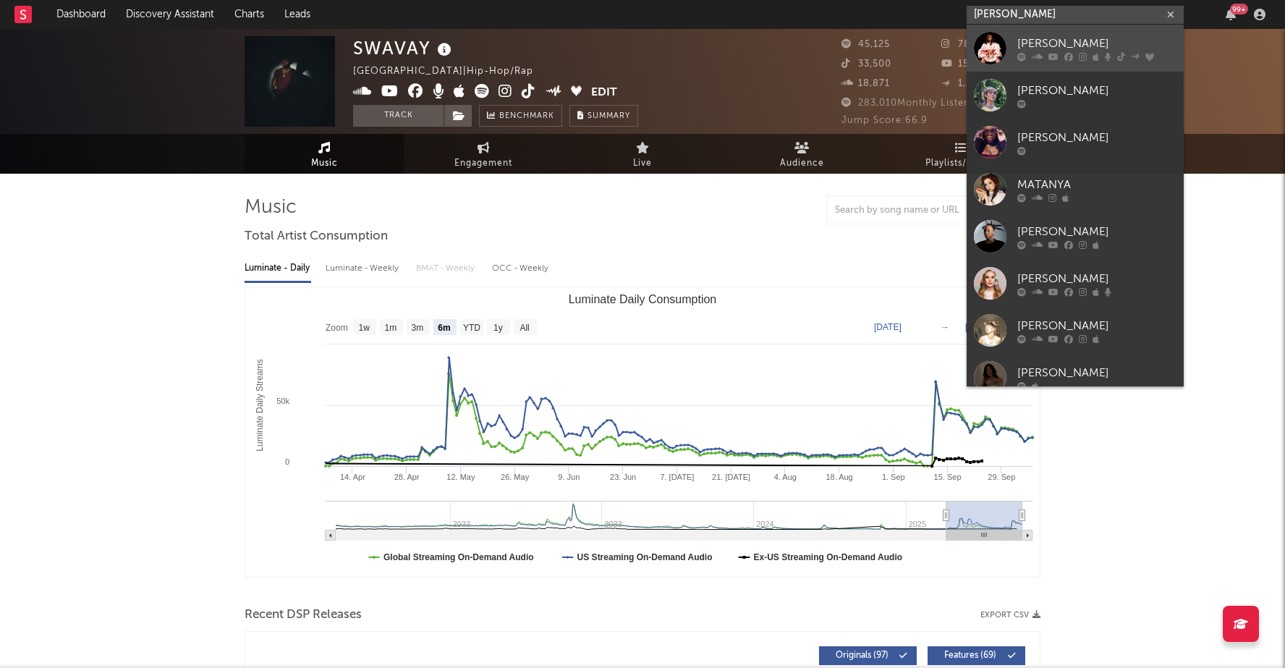 Image resolution: width=1285 pixels, height=668 pixels. Describe the element at coordinates (904, 211) in the screenshot. I see `input: Search by song name or URL` at that location.